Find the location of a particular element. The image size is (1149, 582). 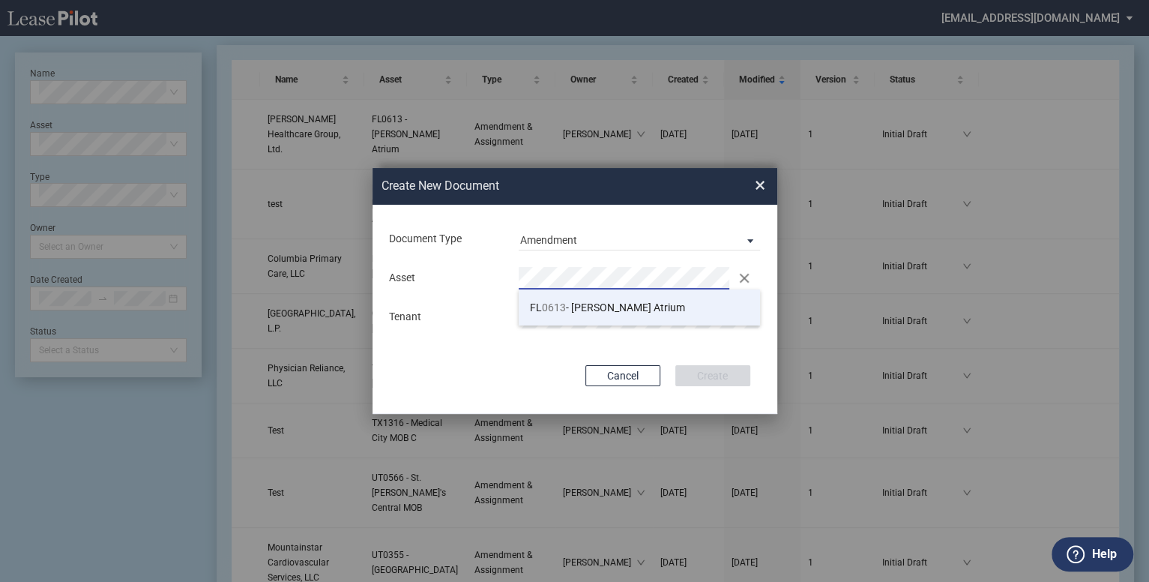

div: Tenant is located at coordinates (444, 317).